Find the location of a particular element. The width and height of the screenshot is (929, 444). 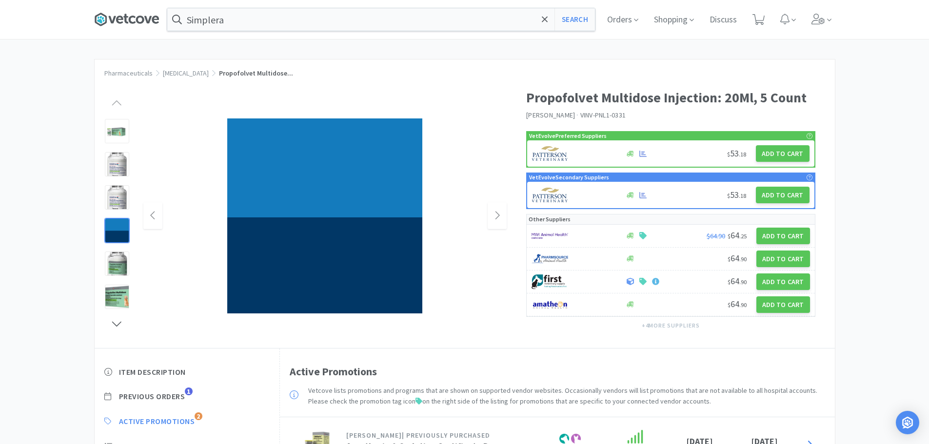

p: Other Suppliers is located at coordinates (550, 219).